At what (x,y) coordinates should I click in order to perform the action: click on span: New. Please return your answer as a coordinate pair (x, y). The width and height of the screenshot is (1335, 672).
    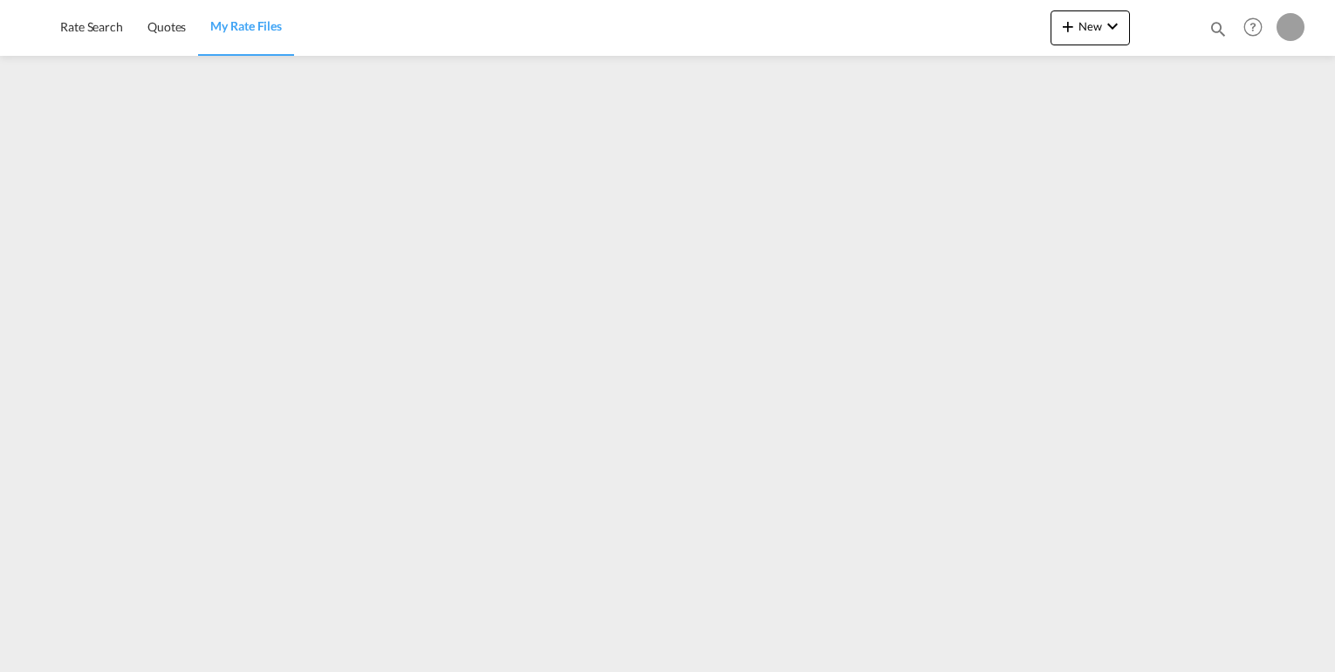
    Looking at the image, I should click on (1090, 26).